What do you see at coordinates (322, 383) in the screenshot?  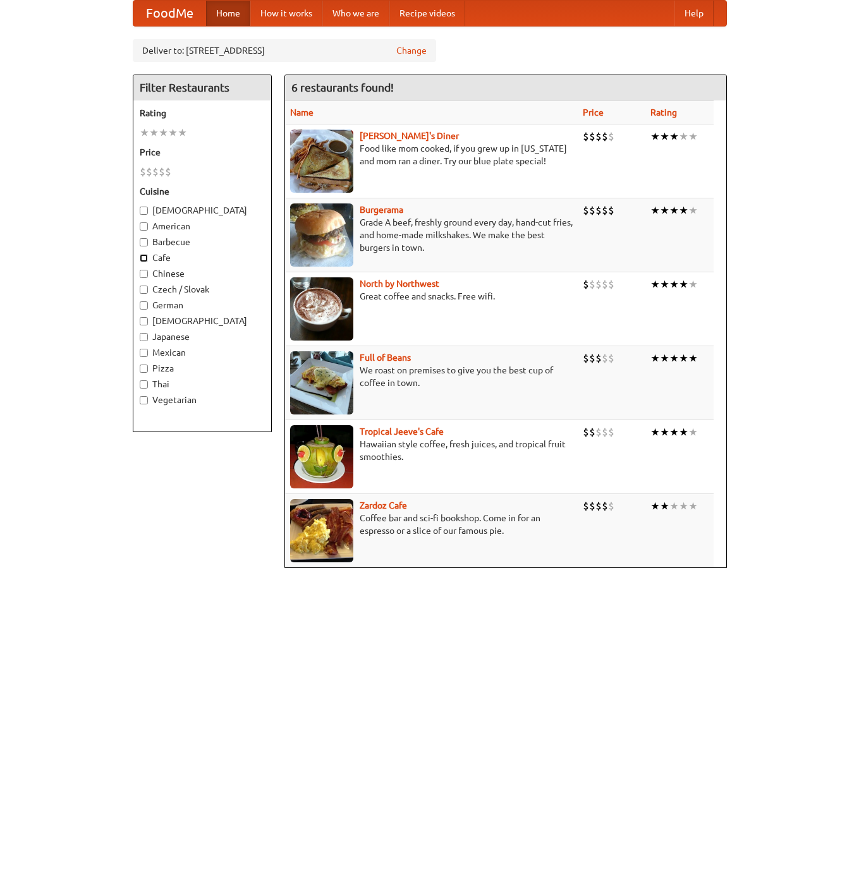 I see `img: beans.jpg` at bounding box center [322, 383].